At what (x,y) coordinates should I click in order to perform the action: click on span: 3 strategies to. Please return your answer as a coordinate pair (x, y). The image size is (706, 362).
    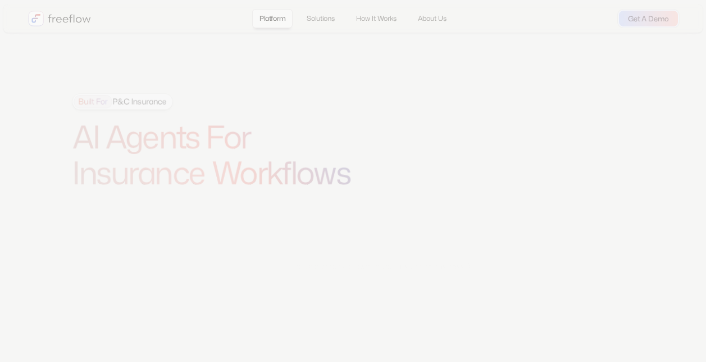
    Looking at the image, I should click on (267, 266).